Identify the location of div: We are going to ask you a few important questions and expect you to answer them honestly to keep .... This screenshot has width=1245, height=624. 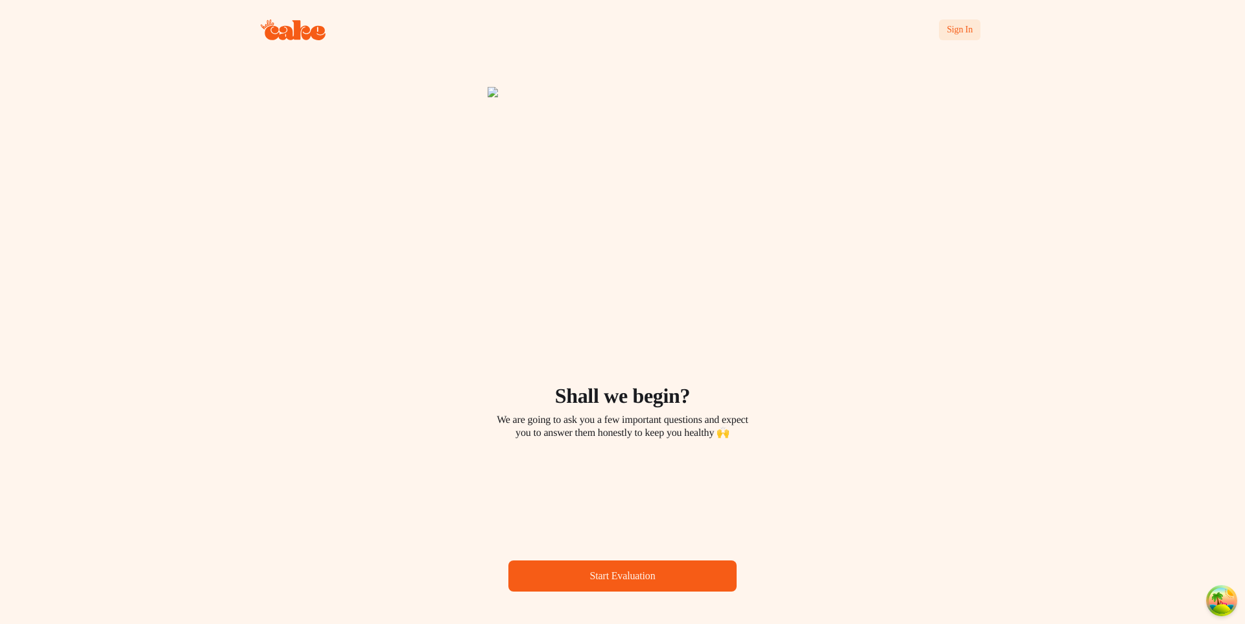
(623, 411).